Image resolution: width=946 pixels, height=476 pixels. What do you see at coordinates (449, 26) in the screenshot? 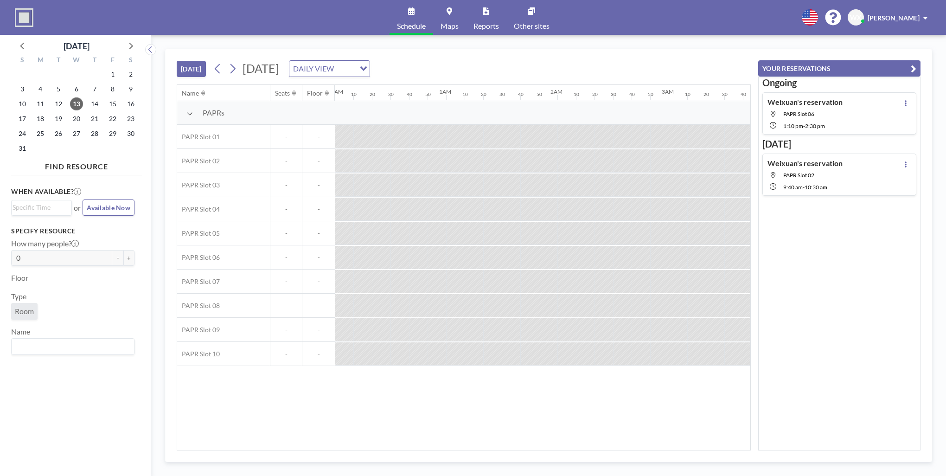
I see `span: Maps` at bounding box center [449, 26].